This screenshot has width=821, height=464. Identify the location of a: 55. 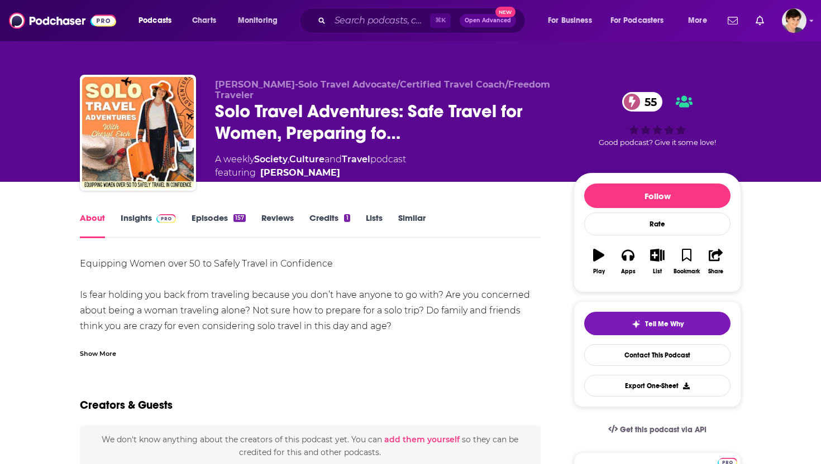
(642, 102).